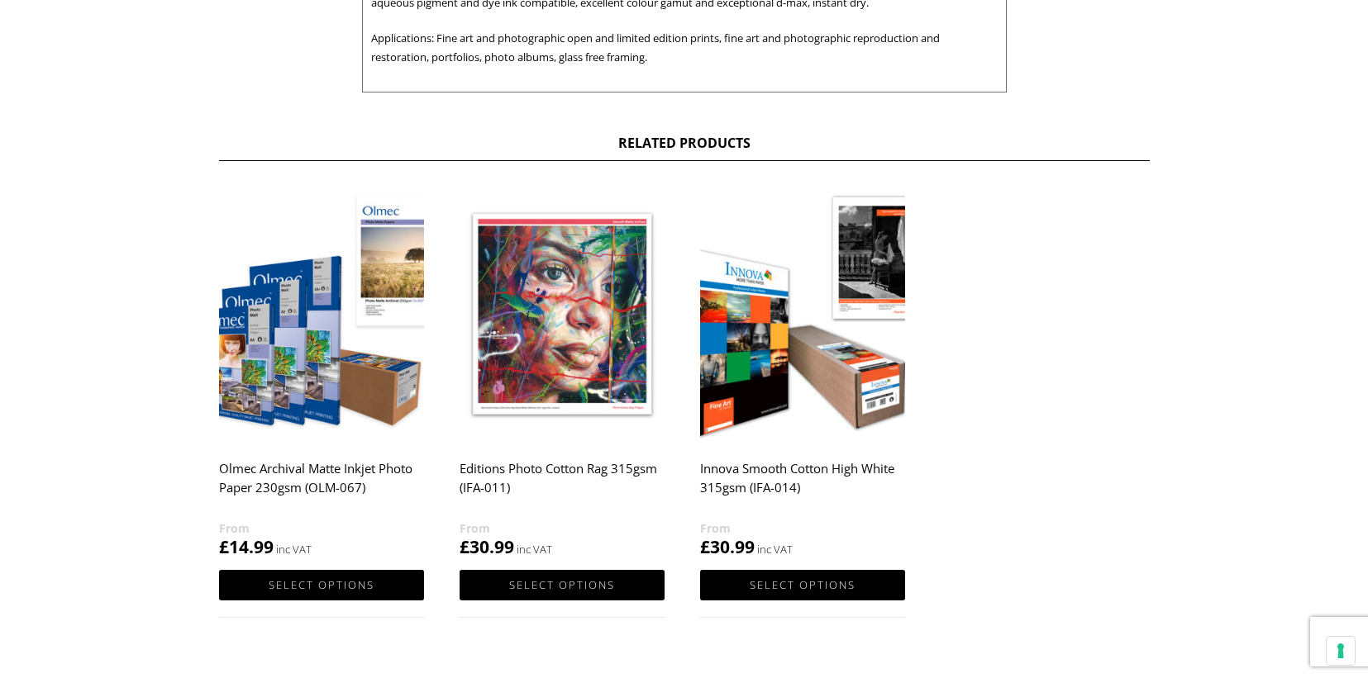  I want to click on a: Select options for “Olmec Archival Matte Inkjet Photo Paper 230gsm (OLM-067)”, so click(321, 585).